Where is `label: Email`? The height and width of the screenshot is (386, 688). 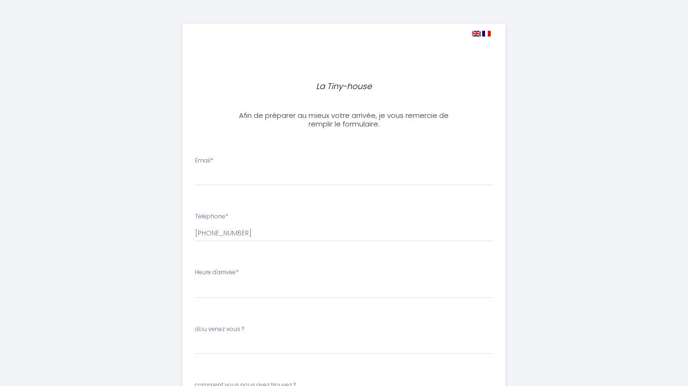
label: Email is located at coordinates (204, 160).